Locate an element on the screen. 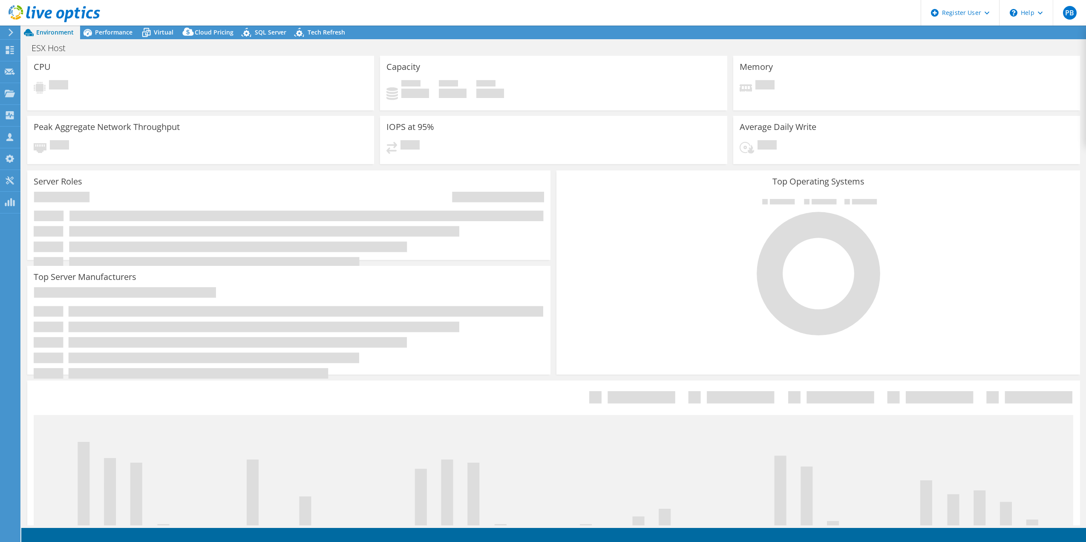  h3: IOPS at 95% is located at coordinates (410, 127).